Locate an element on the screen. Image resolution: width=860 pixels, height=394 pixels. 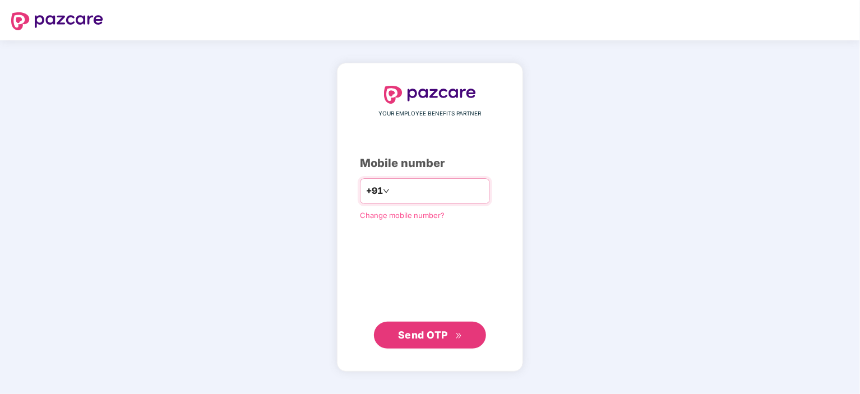
div: Mobile number is located at coordinates (430, 163).